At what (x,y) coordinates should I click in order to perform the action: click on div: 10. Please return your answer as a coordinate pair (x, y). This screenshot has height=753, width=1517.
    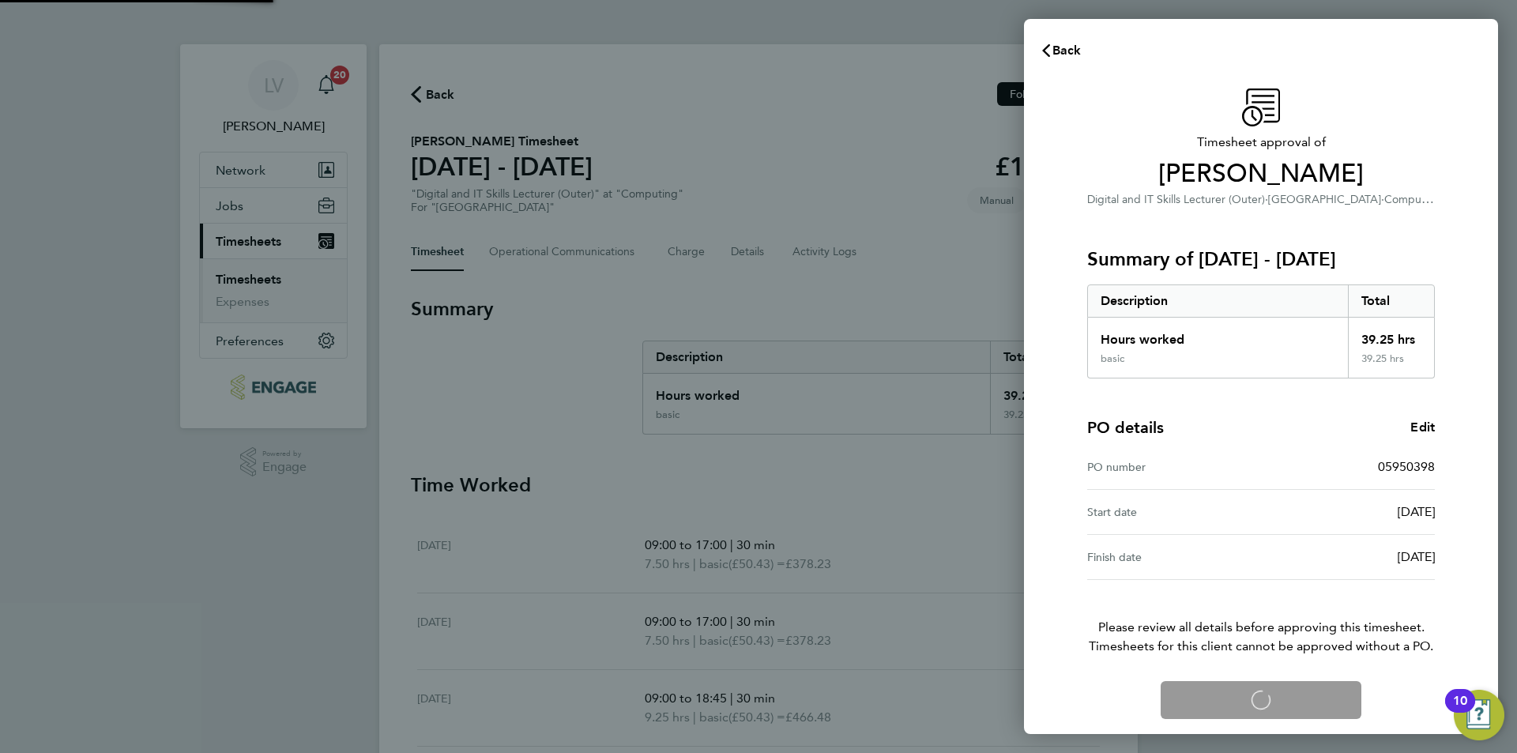
    Looking at the image, I should click on (1460, 711).